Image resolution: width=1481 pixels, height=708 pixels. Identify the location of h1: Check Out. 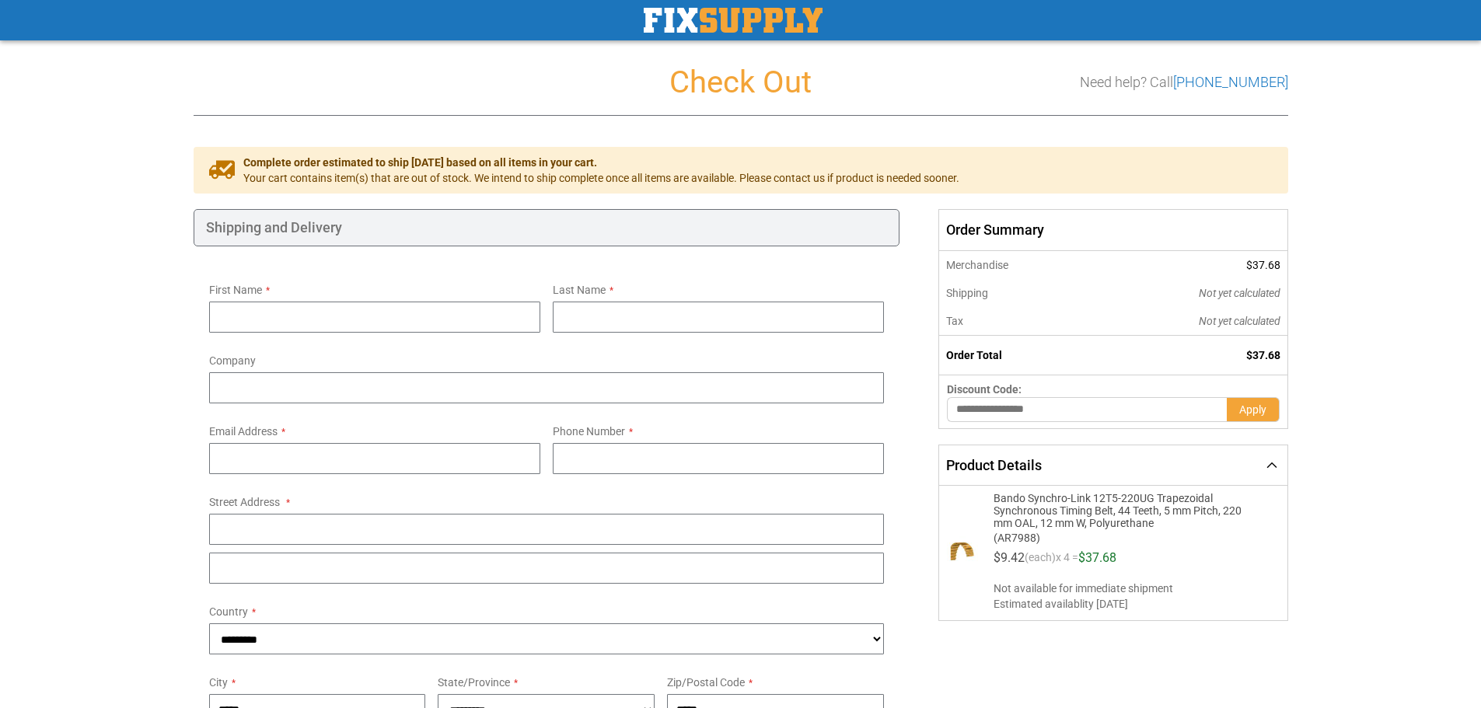
(741, 82).